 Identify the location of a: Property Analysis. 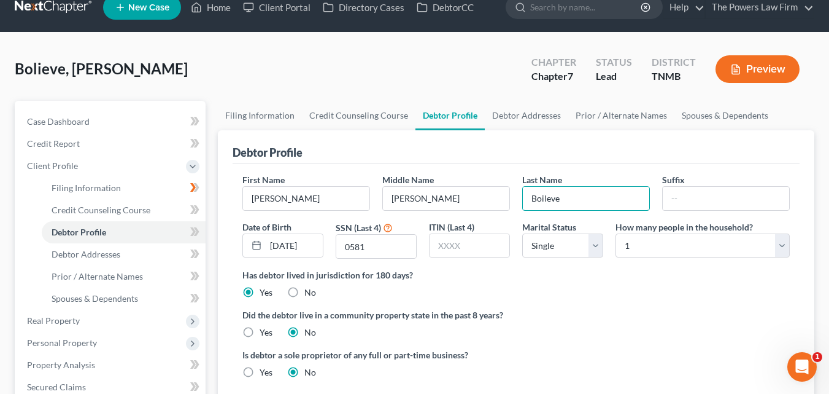
(111, 365).